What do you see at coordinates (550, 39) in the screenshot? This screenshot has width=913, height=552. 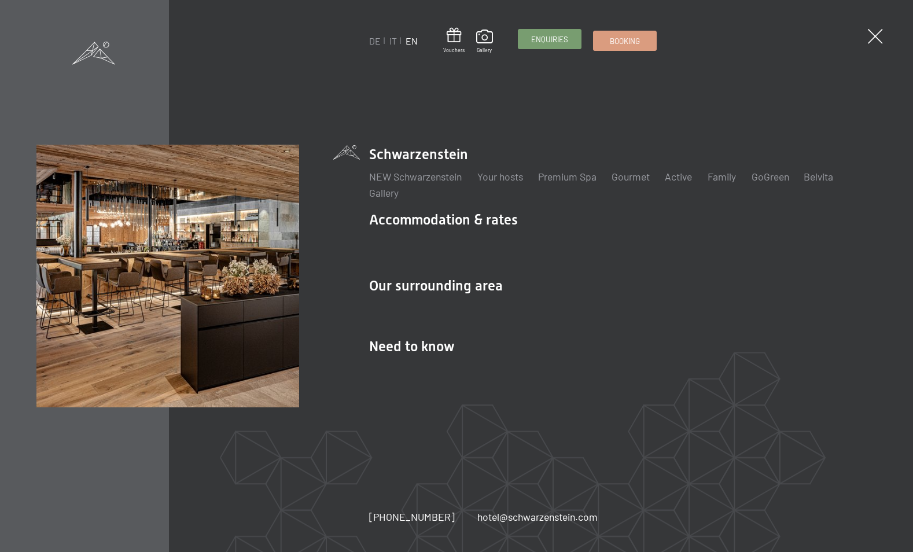 I see `span: Enquiries` at bounding box center [550, 39].